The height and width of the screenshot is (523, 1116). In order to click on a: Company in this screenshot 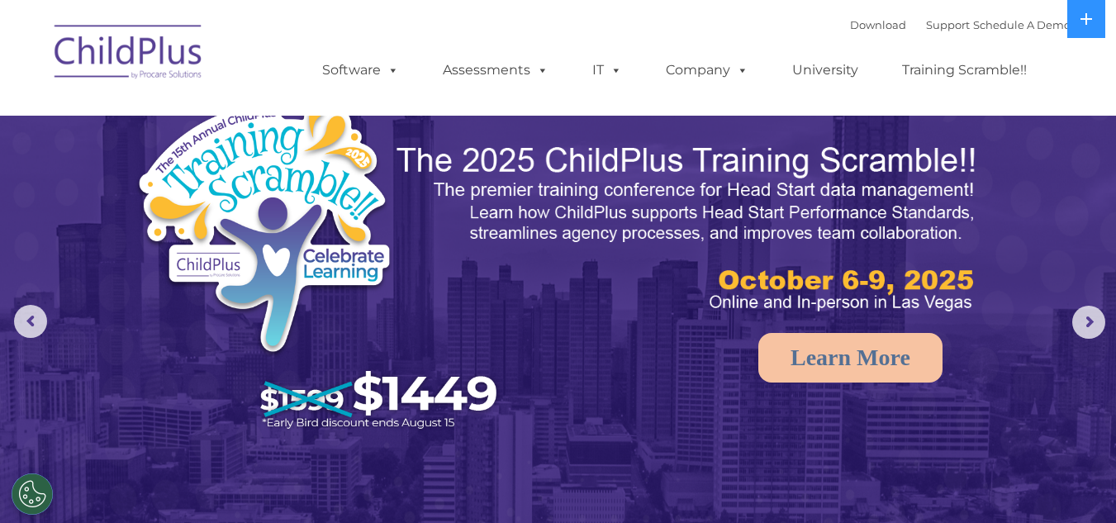, I will do `click(707, 70)`.